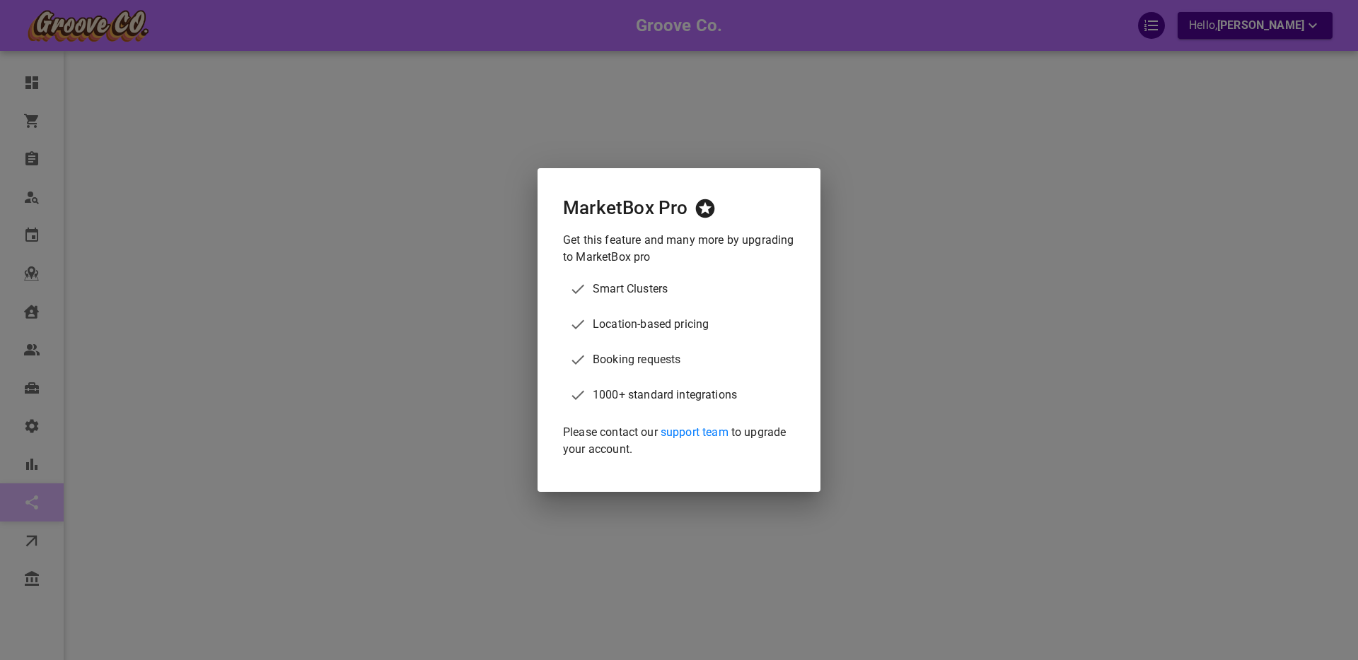 This screenshot has width=1358, height=660. I want to click on span: Booking requests, so click(694, 360).